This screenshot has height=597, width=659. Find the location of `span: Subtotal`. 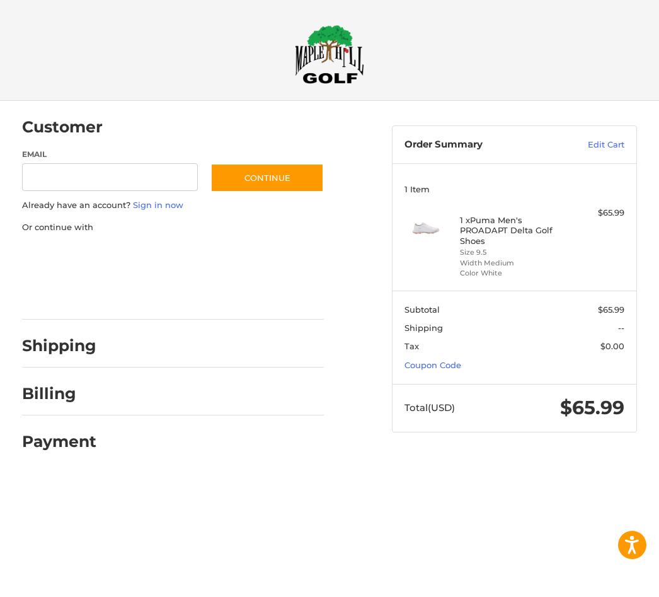

span: Subtotal is located at coordinates (422, 309).